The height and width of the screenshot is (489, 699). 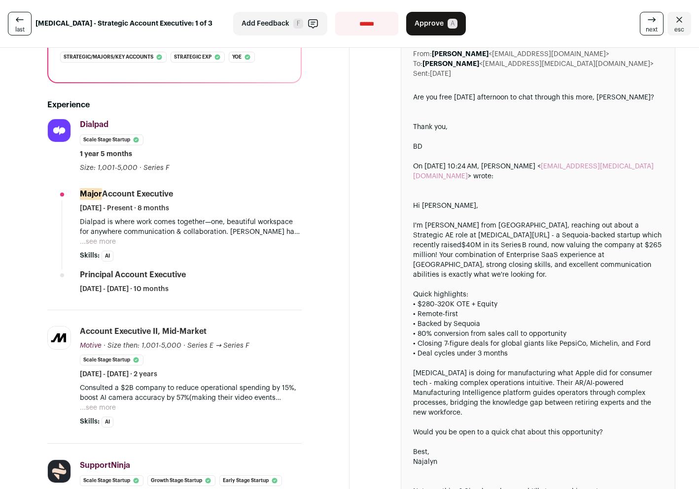 I want to click on div: Thank you,, so click(x=538, y=137).